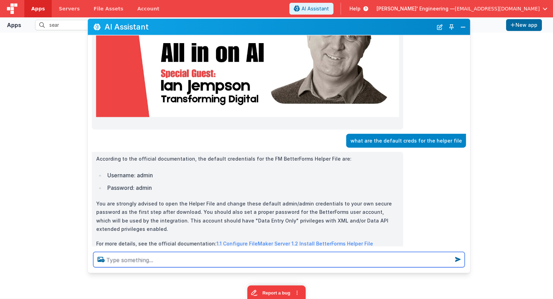  What do you see at coordinates (248, 159) in the screenshot?
I see `p: According to the official documentation, the default credentials for the FM BetterForms Helper Fi...` at bounding box center [248, 159].